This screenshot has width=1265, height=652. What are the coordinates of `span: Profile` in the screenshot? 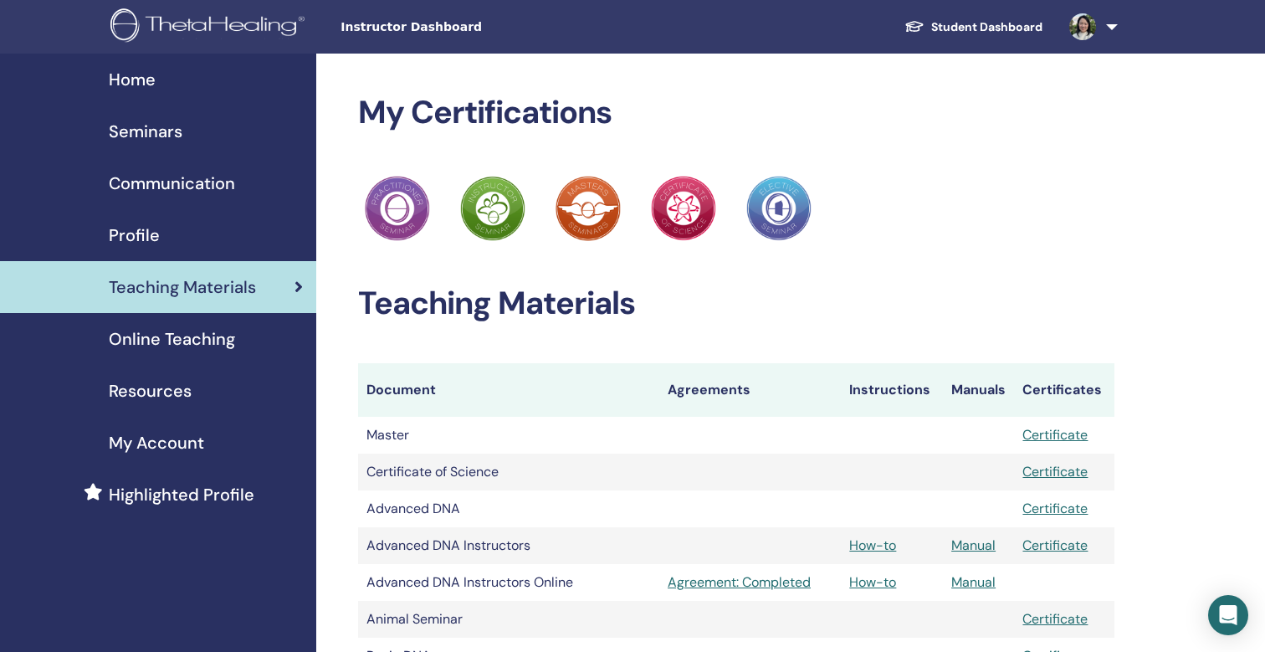 It's located at (134, 235).